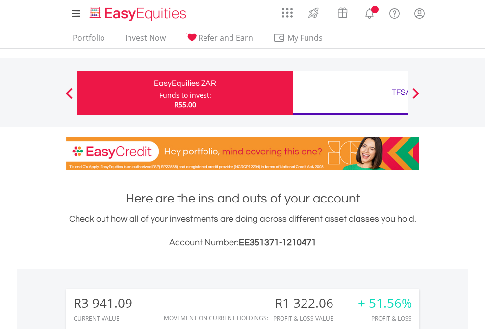 This screenshot has height=329, width=485. I want to click on span: R55.00, so click(185, 105).